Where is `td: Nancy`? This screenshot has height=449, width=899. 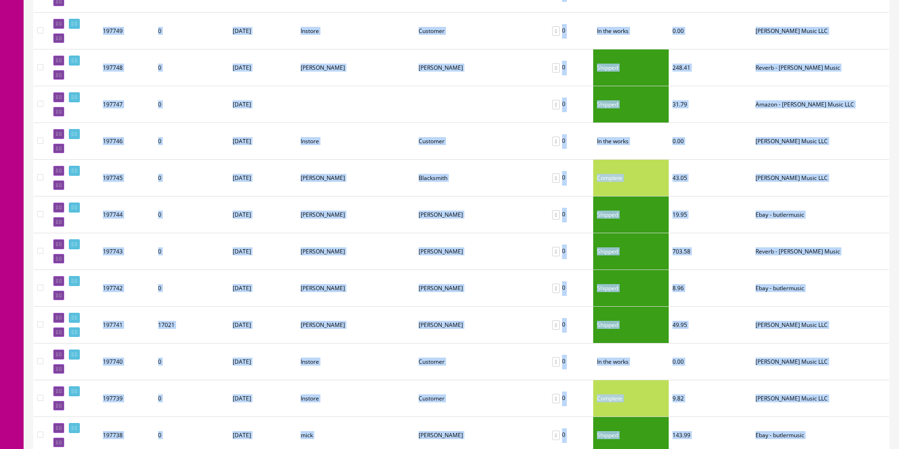 td: Nancy is located at coordinates (356, 289).